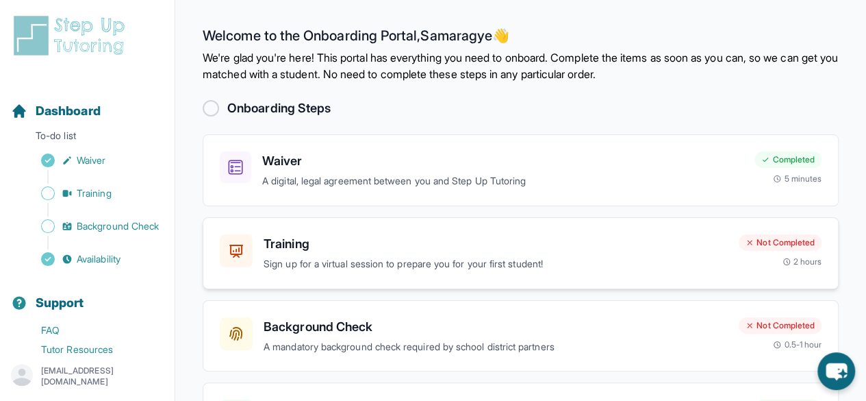 Image resolution: width=866 pixels, height=401 pixels. Describe the element at coordinates (520, 38) in the screenshot. I see `h2: Welcome to the Onboarding Portal, Samaragye 👋` at that location.